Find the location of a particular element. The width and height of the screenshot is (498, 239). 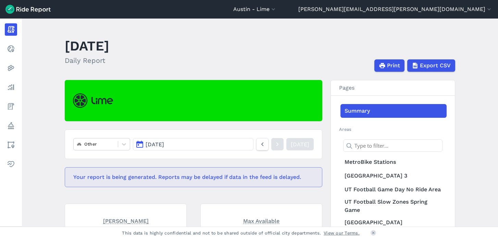

img: Ride Report is located at coordinates (28, 9).